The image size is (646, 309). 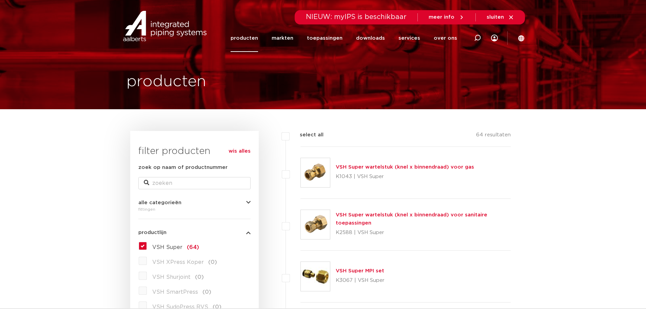 What do you see at coordinates (194, 151) in the screenshot?
I see `h3: filter producten` at bounding box center [194, 151].